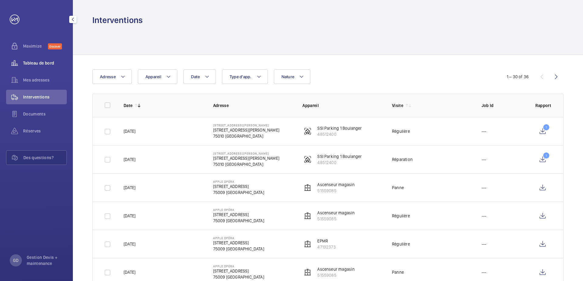 This screenshot has width=583, height=281. I want to click on p: EPMR, so click(326, 241).